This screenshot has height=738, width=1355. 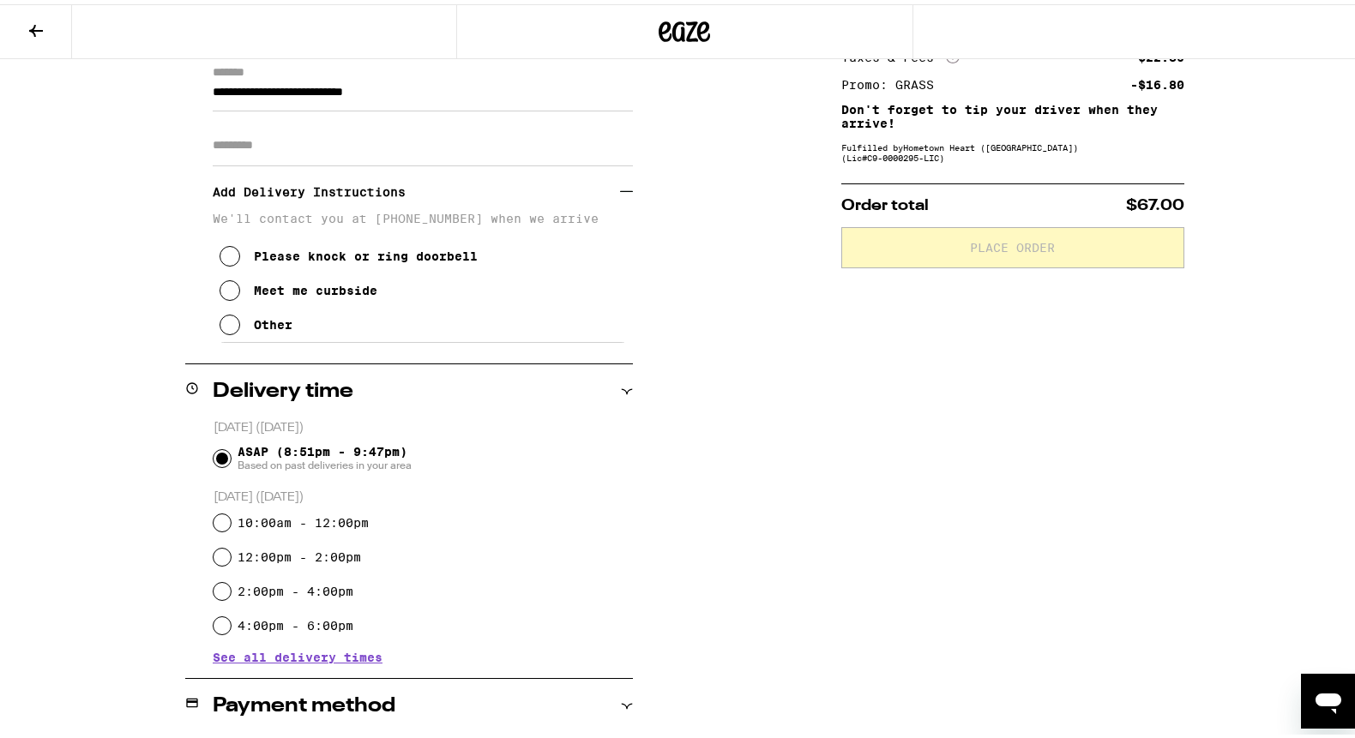 What do you see at coordinates (298, 286) in the screenshot?
I see `button: Meet me curbside` at bounding box center [298, 286].